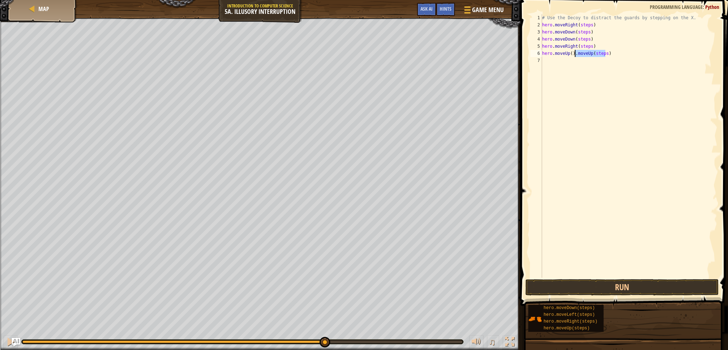 The image size is (728, 350). What do you see at coordinates (11, 342) in the screenshot?
I see `button: Ctrl + P: Pause` at bounding box center [11, 342].